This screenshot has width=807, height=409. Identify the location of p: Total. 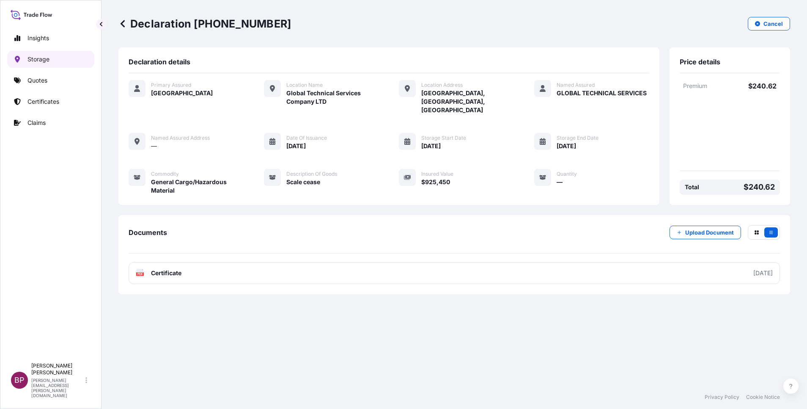
(692, 187).